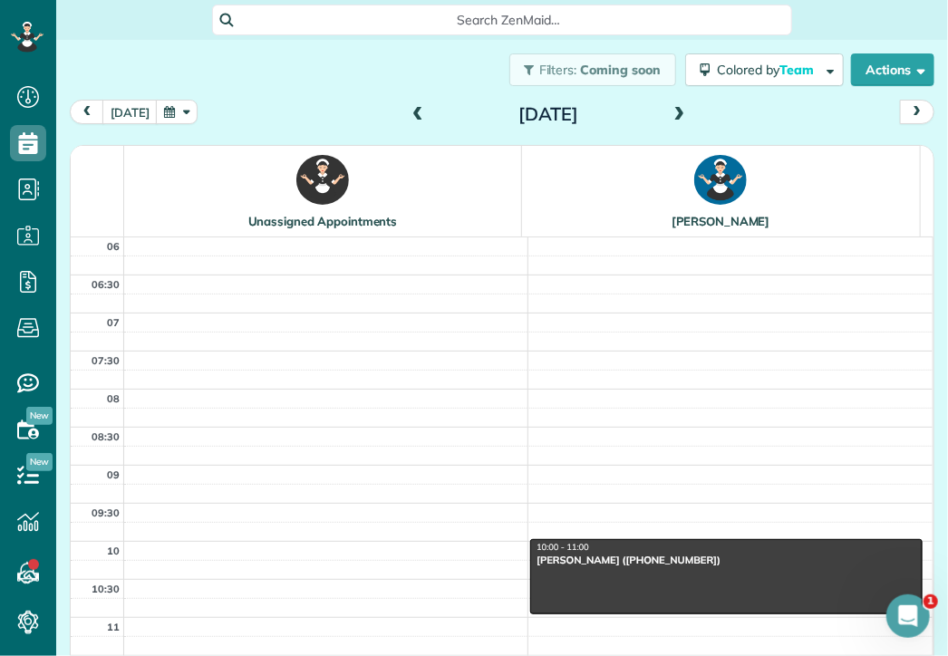 This screenshot has height=656, width=948. What do you see at coordinates (113, 399) in the screenshot?
I see `span: 08` at bounding box center [113, 399].